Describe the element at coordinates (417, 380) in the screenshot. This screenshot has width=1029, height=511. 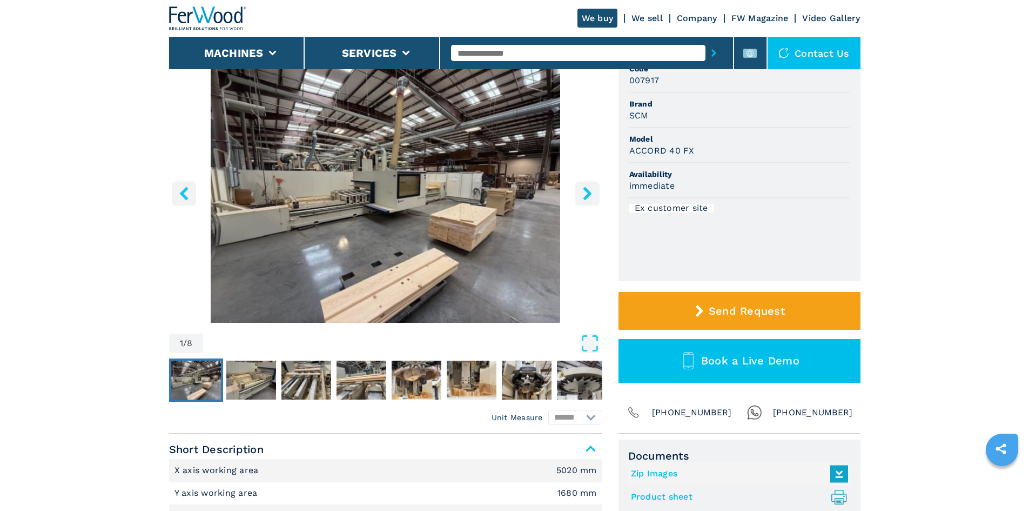
I see `img: 45c5d597b6357c1a6b0d5c6e80993391` at that location.